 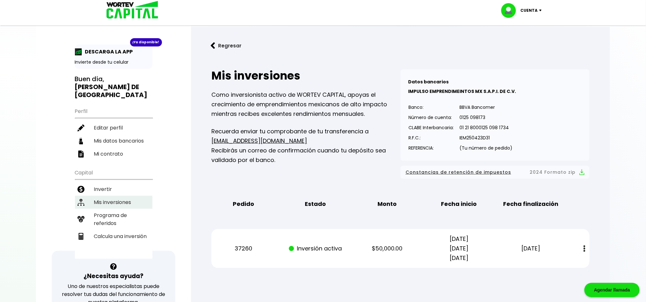 I want to click on h3: ¿Necesitas ayuda?, so click(x=113, y=276).